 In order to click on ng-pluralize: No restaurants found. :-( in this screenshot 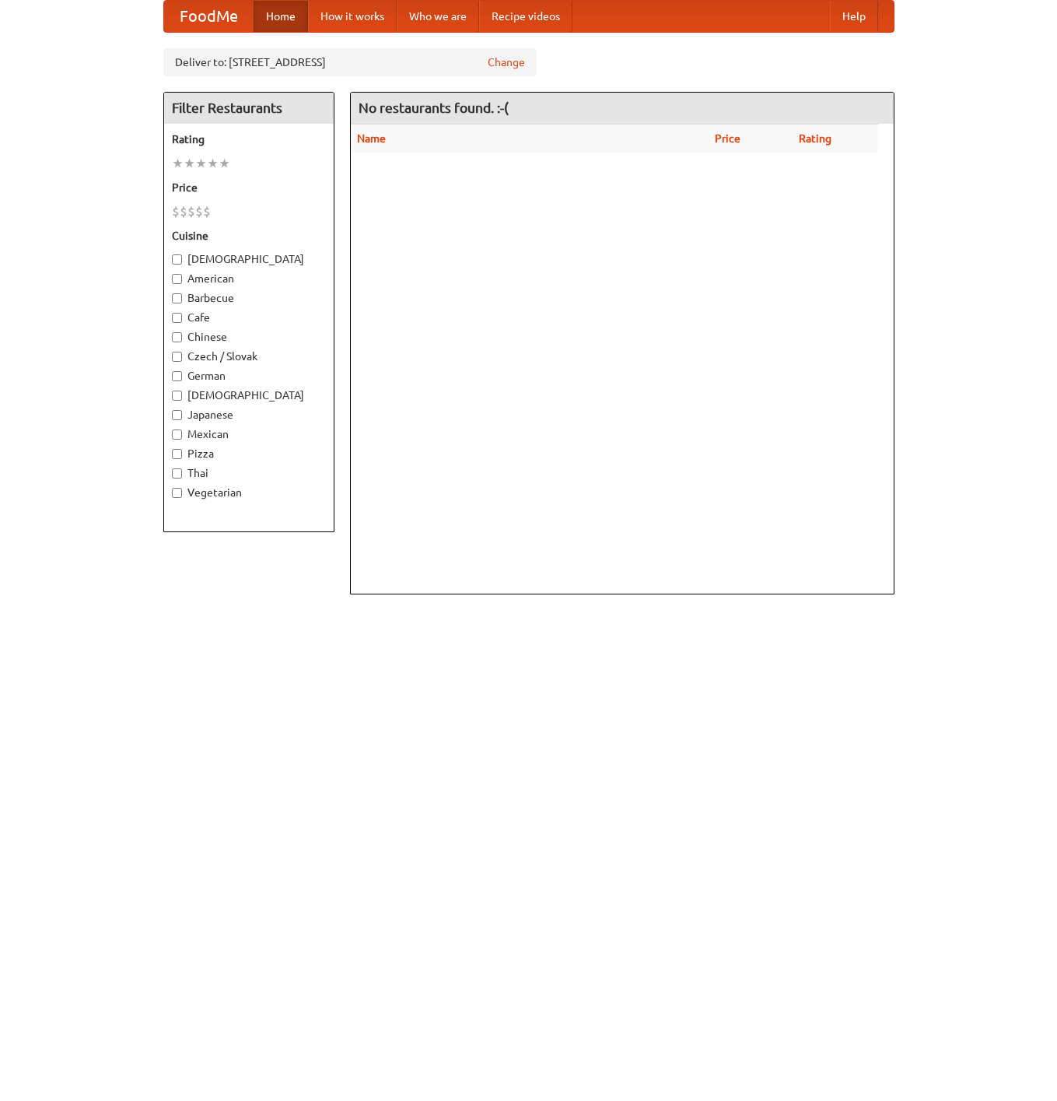, I will do `click(433, 107)`.